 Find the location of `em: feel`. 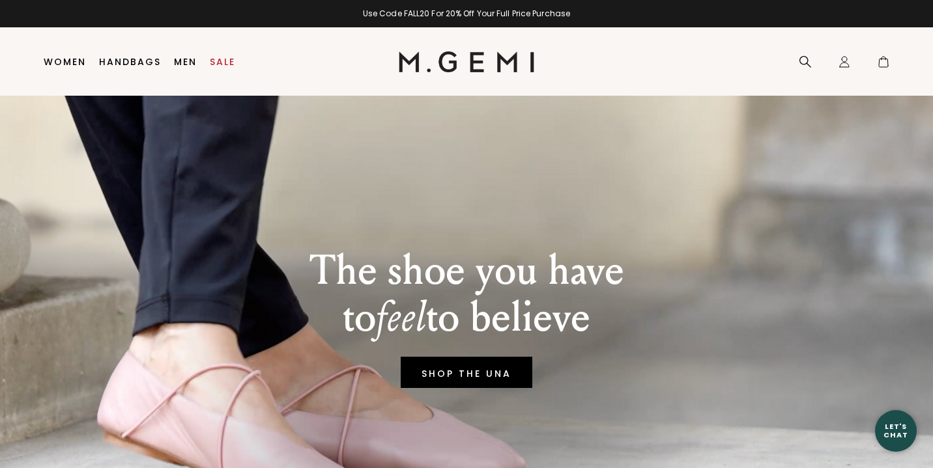

em: feel is located at coordinates (401, 317).